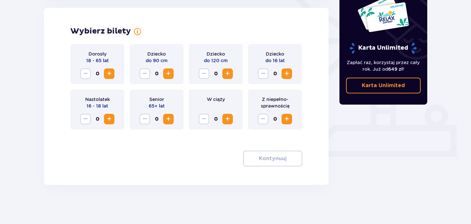 This screenshot has width=471, height=224. I want to click on p: Nastolatek, so click(97, 99).